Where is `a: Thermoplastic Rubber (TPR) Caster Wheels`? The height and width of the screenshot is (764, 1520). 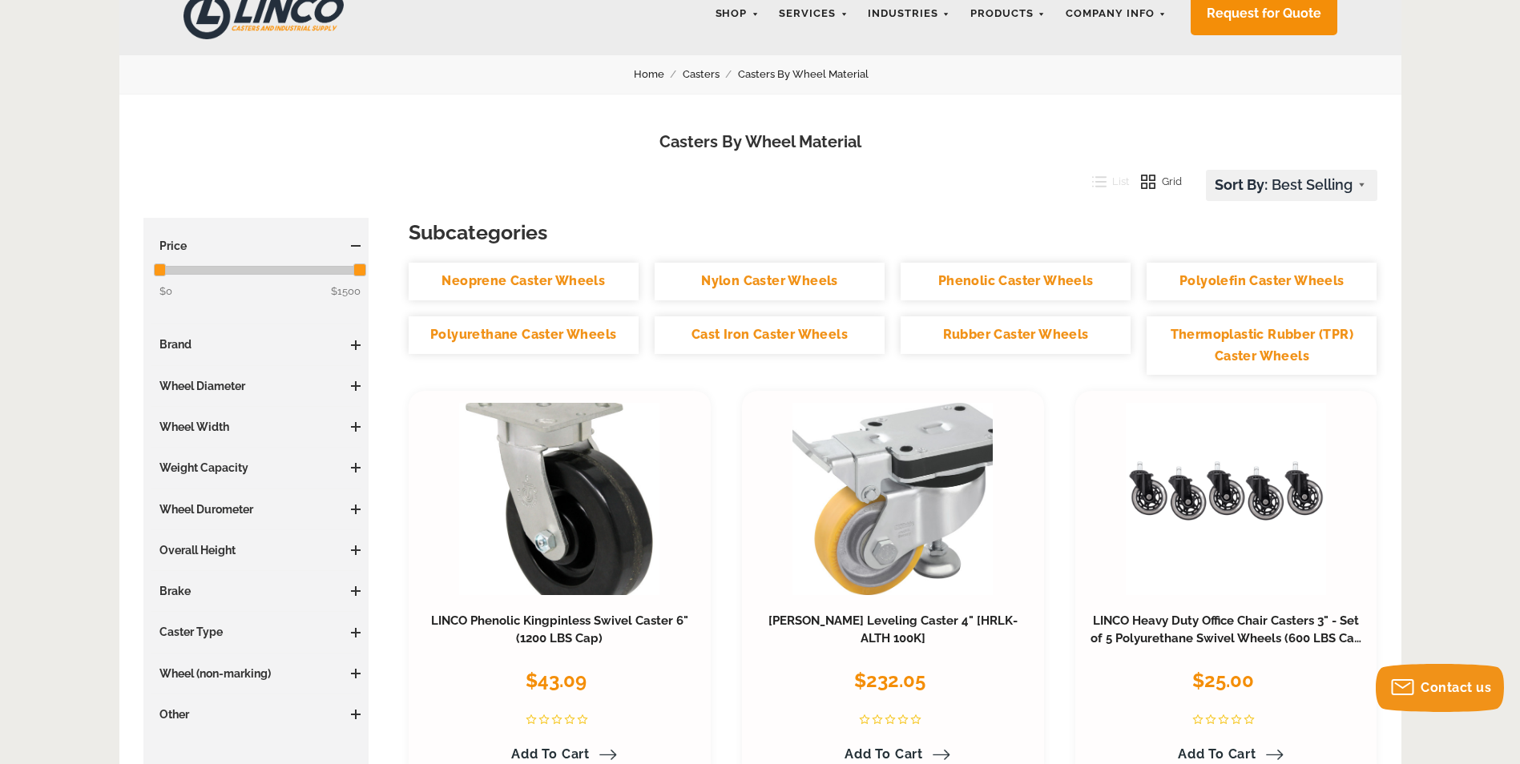 a: Thermoplastic Rubber (TPR) Caster Wheels is located at coordinates (1261, 345).